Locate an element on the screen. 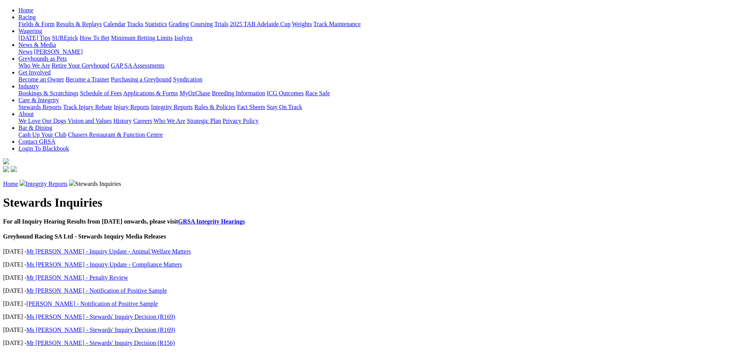 The image size is (731, 353). a: Coursing is located at coordinates (201, 24).